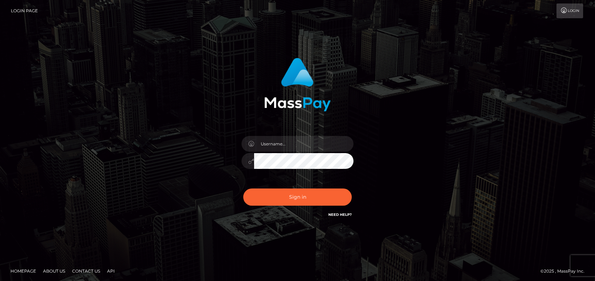 Image resolution: width=595 pixels, height=281 pixels. What do you see at coordinates (86, 270) in the screenshot?
I see `a: Contact Us` at bounding box center [86, 270].